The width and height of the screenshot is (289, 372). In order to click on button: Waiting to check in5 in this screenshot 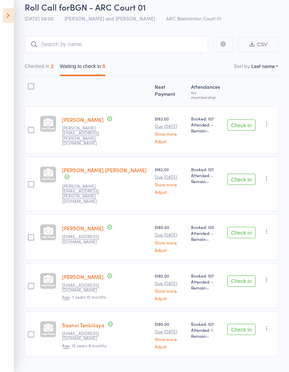, I will do `click(82, 68)`.